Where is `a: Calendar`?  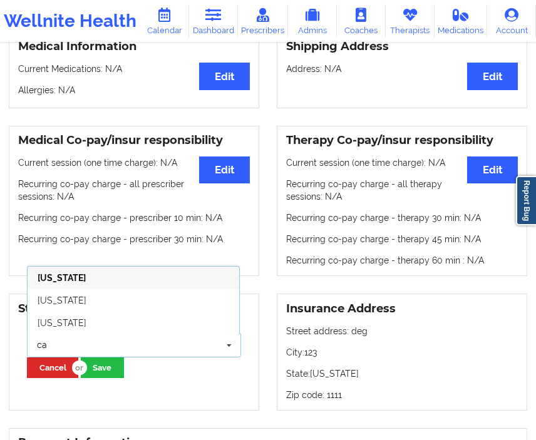
a: Calendar is located at coordinates (165, 21).